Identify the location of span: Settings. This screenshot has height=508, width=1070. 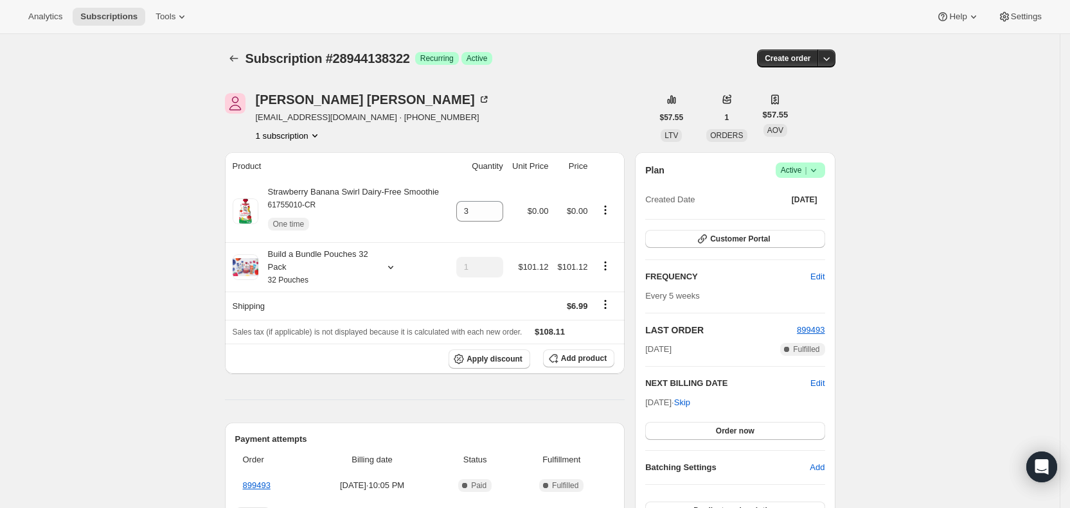
(1026, 17).